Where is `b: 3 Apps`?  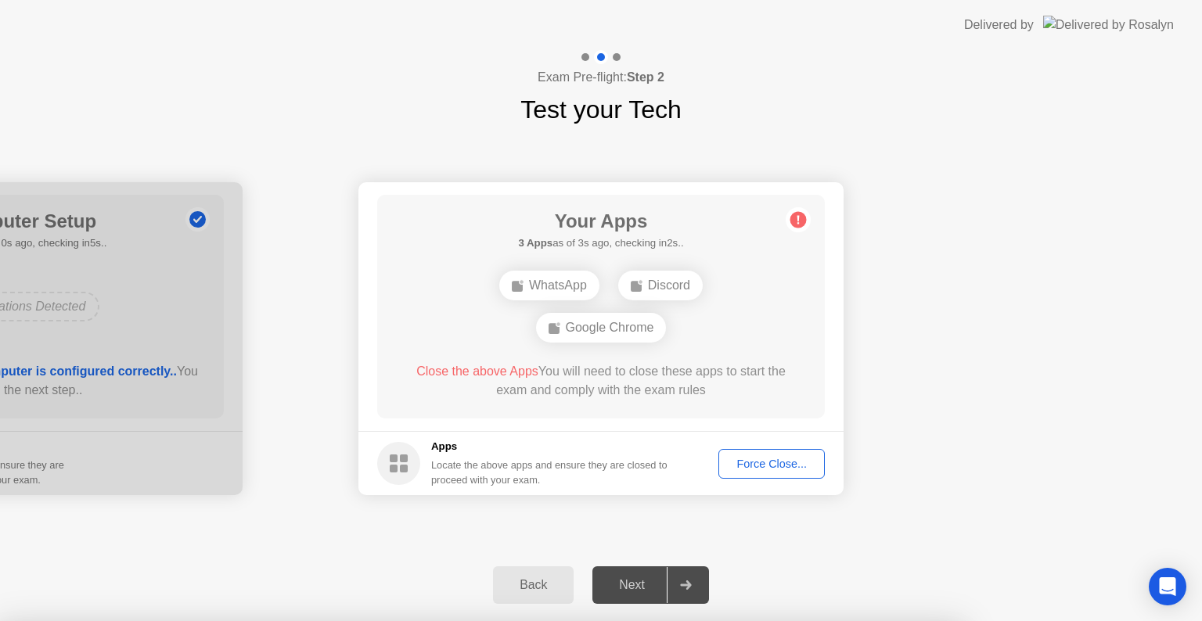 b: 3 Apps is located at coordinates (535, 243).